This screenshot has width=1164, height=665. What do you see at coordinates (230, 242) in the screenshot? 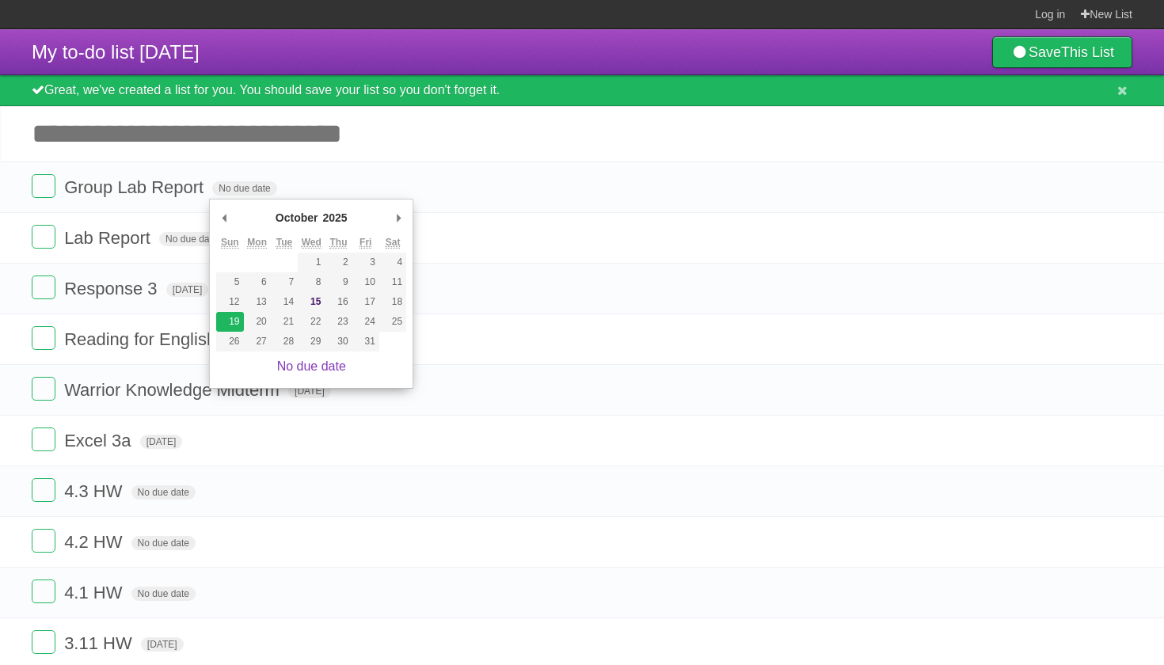
I see `abbr: Sunday` at bounding box center [230, 242].